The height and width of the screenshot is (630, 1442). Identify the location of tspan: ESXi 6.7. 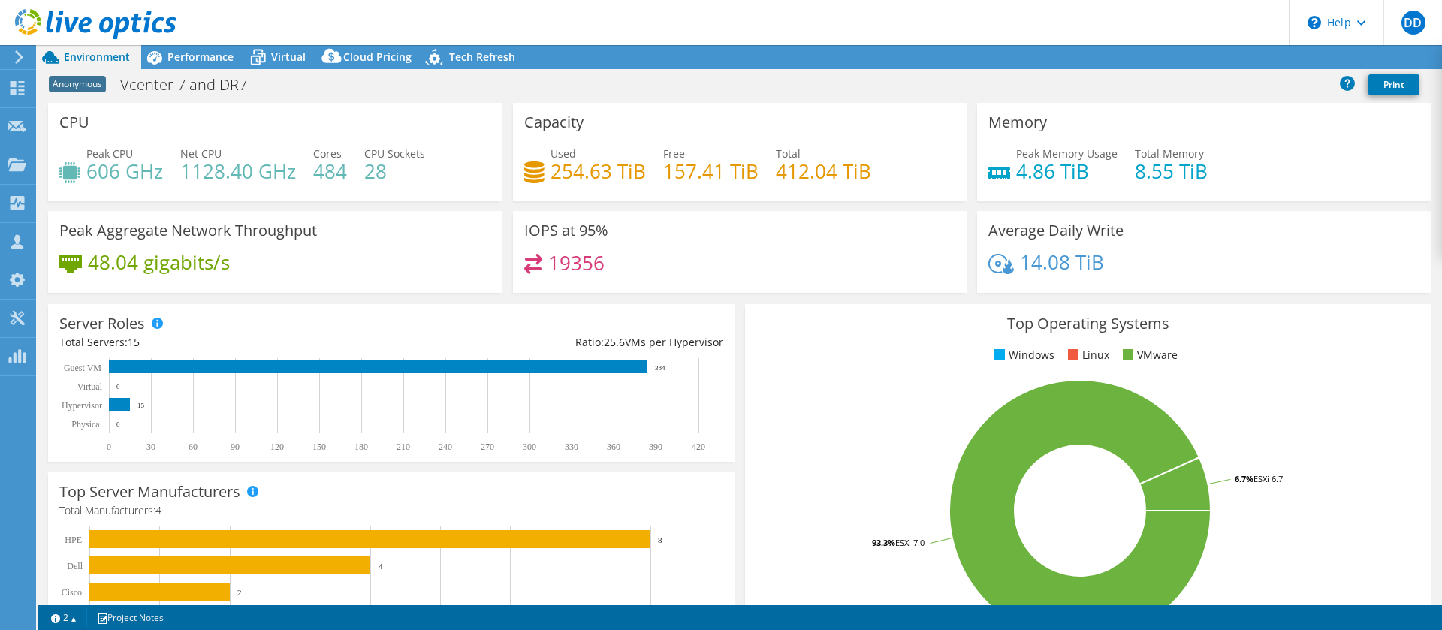
(1267, 478).